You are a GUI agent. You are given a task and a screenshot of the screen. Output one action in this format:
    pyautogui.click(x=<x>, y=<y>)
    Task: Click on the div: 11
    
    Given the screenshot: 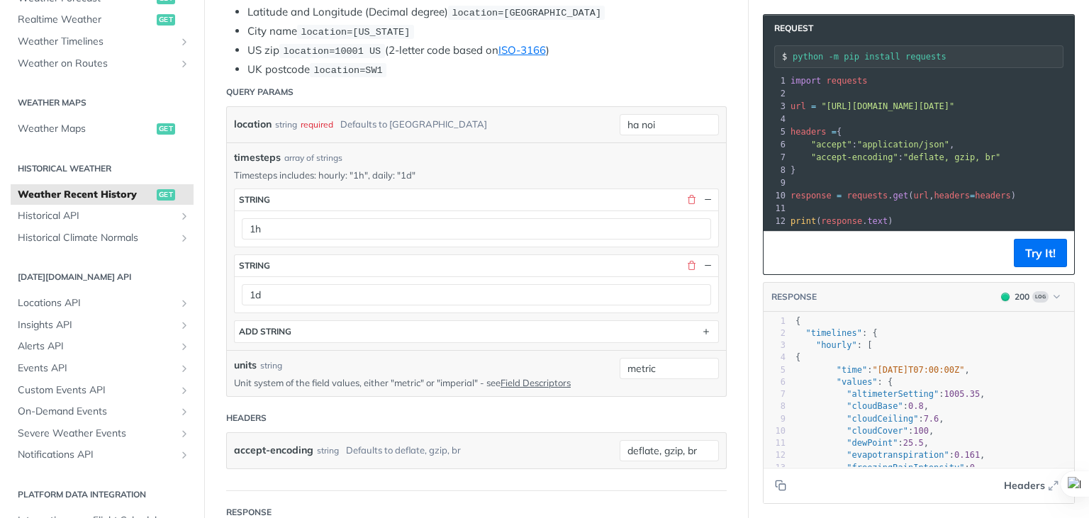 What is the action you would take?
    pyautogui.click(x=774, y=443)
    